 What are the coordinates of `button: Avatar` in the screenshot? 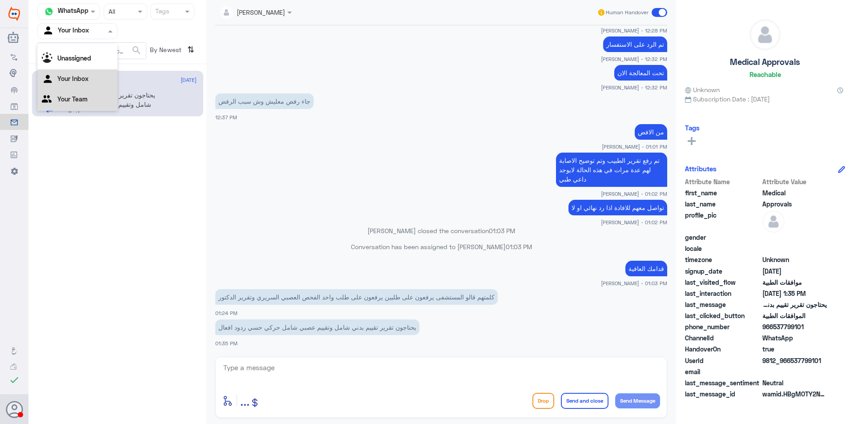 It's located at (14, 409).